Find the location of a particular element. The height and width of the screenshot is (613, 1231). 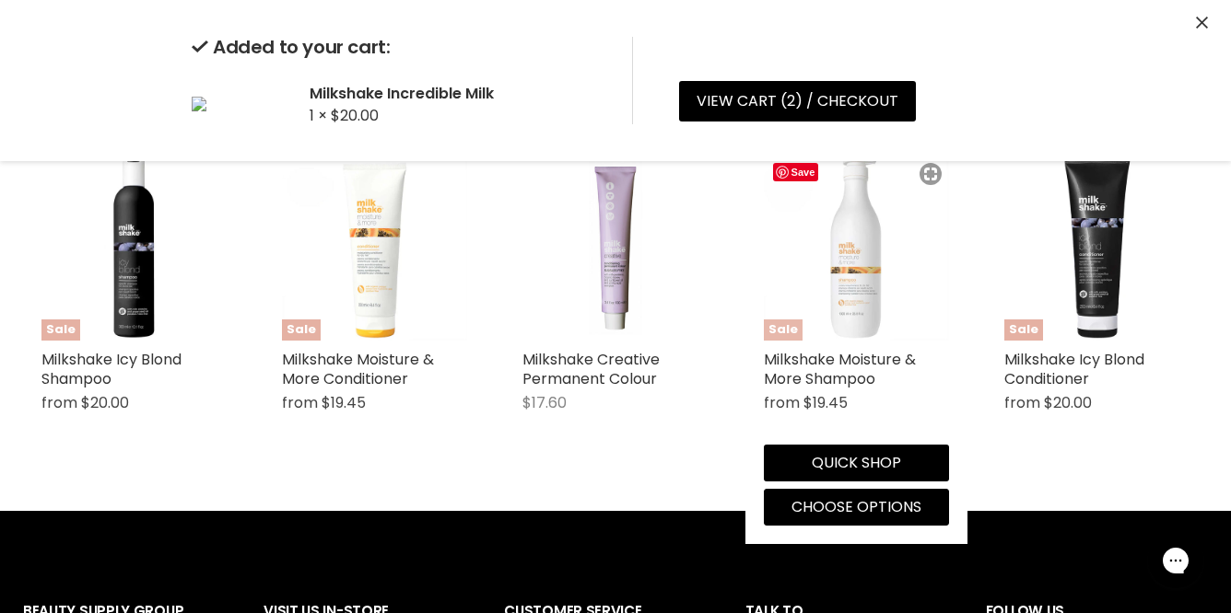

a: Milkshake Icy Blond Conditioner is located at coordinates (1074, 369).